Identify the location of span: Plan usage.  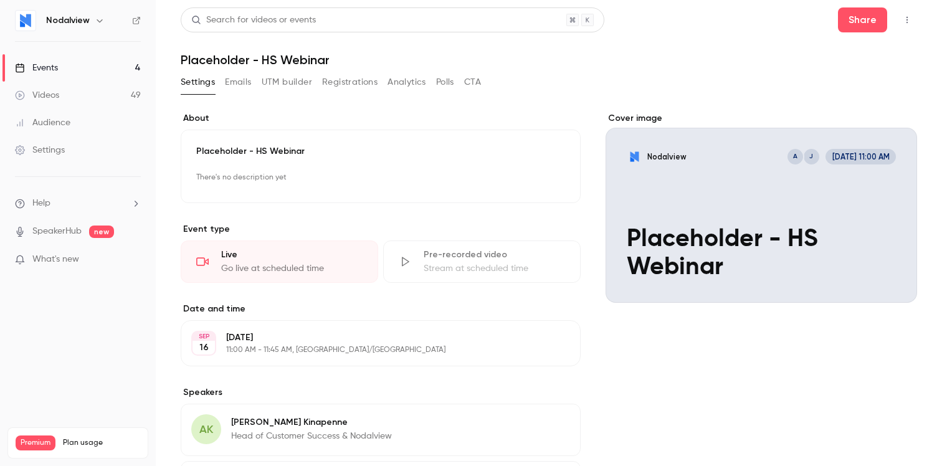
(101, 443).